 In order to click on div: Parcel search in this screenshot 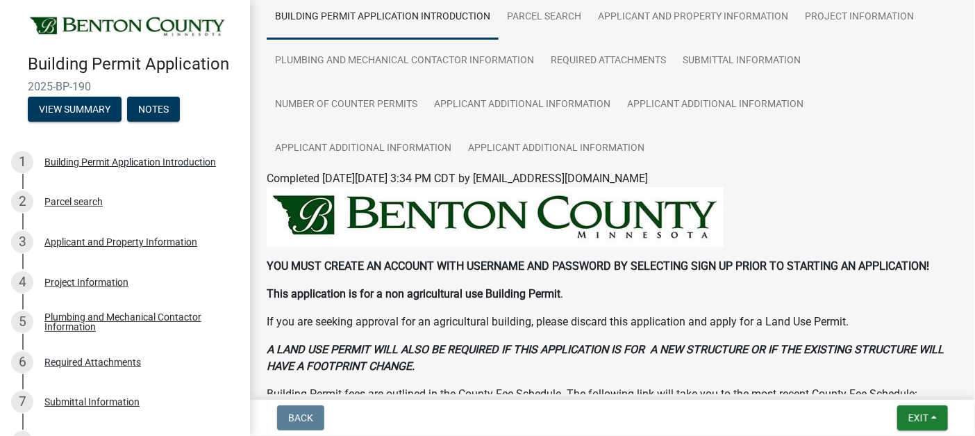, I will do `click(74, 201)`.